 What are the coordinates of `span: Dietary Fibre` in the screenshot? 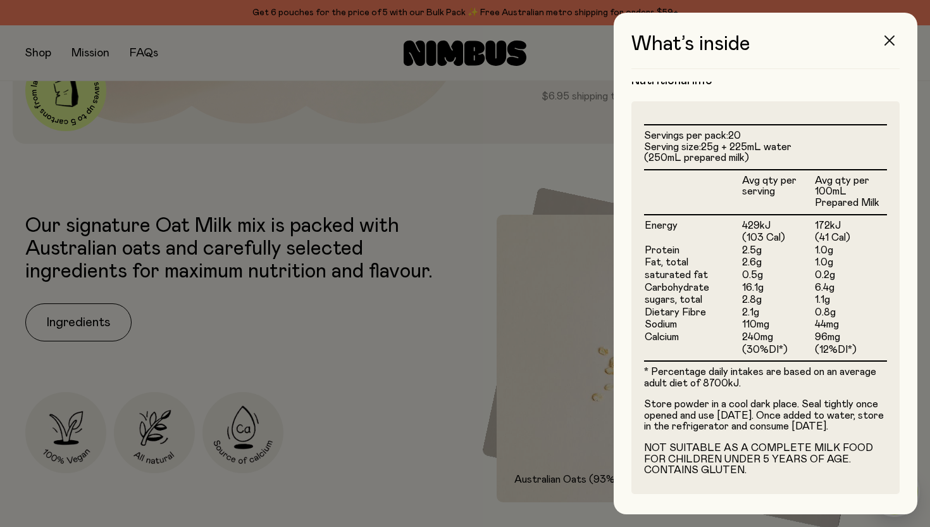 It's located at (675, 312).